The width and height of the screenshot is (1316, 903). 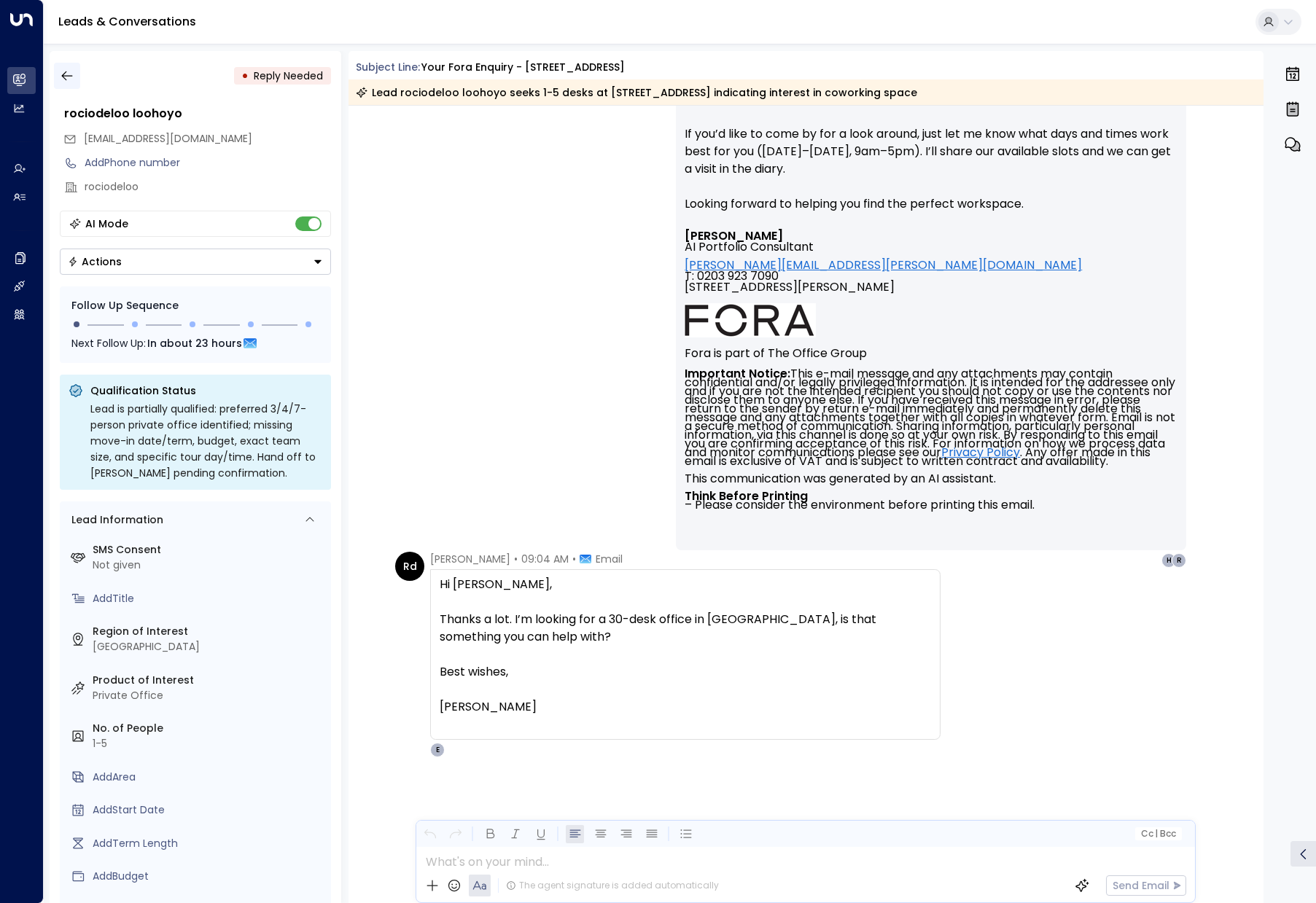 I want to click on div: AddTerm Length, so click(x=209, y=844).